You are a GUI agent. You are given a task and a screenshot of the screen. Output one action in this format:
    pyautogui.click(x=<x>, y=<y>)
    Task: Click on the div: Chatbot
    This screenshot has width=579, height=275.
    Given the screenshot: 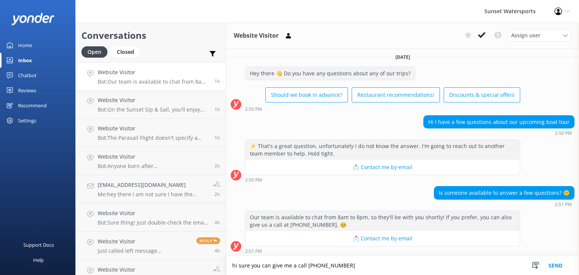 What is the action you would take?
    pyautogui.click(x=27, y=75)
    